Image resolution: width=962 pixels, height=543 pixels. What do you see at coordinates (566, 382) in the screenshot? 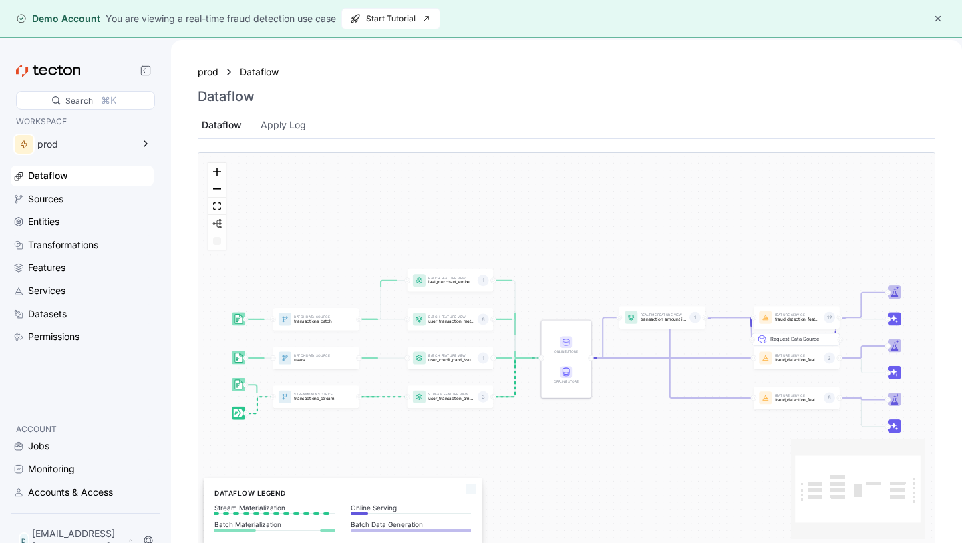
I see `div: Offline Store` at bounding box center [566, 382].